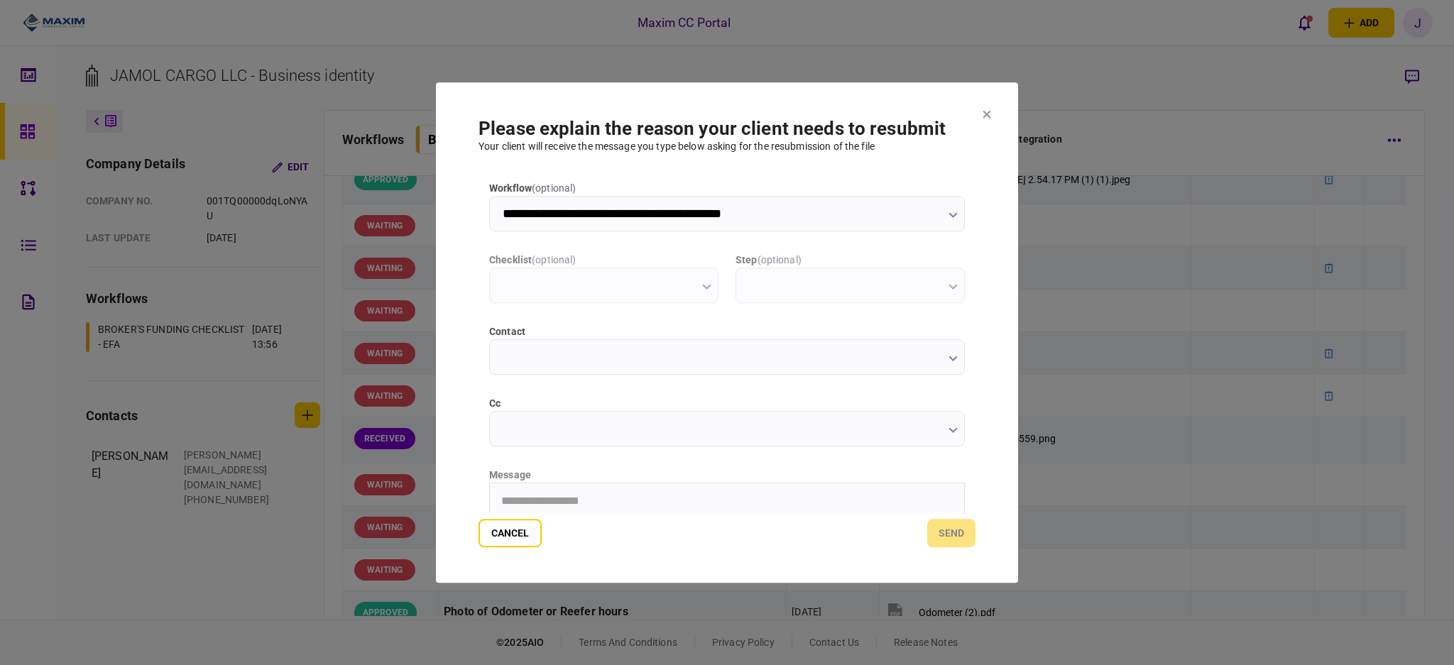 The height and width of the screenshot is (665, 1454). What do you see at coordinates (850, 260) in the screenshot?
I see `label: step` at bounding box center [850, 260].